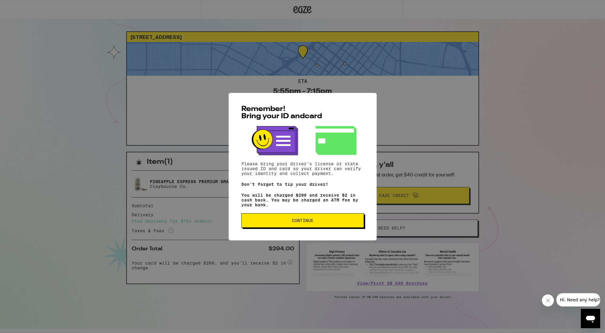 The width and height of the screenshot is (605, 333). What do you see at coordinates (303, 221) in the screenshot?
I see `button: Continue` at bounding box center [303, 221].